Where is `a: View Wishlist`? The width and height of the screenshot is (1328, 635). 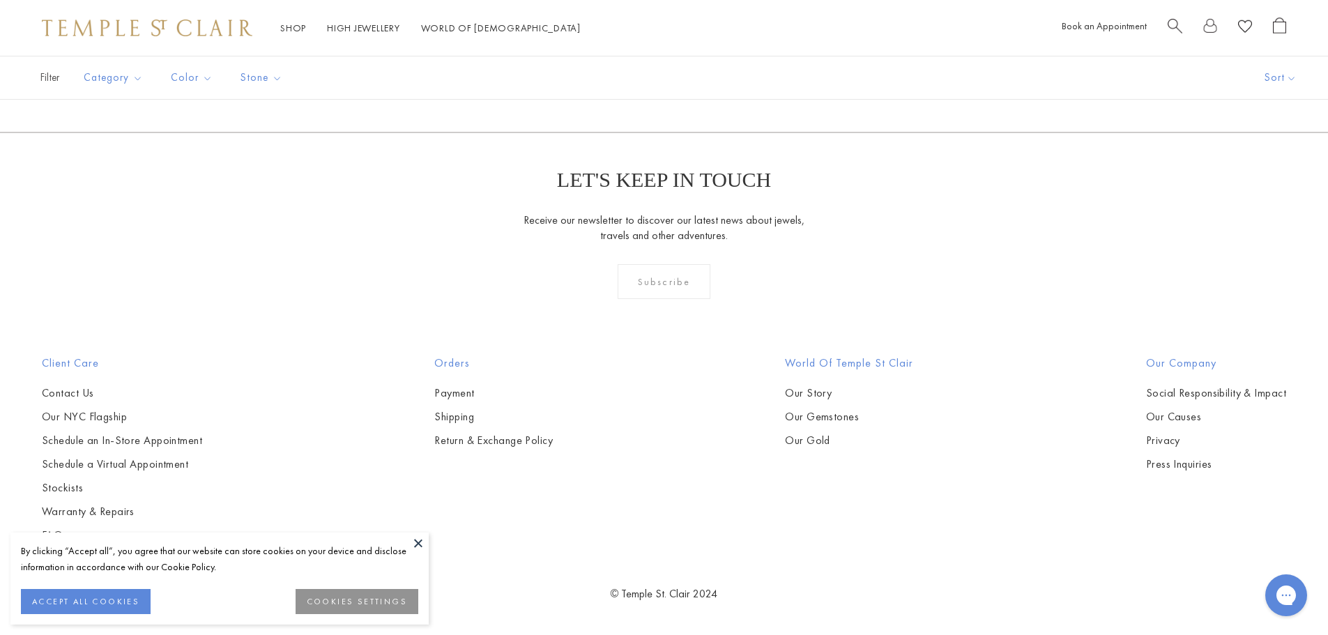 a: View Wishlist is located at coordinates (1245, 28).